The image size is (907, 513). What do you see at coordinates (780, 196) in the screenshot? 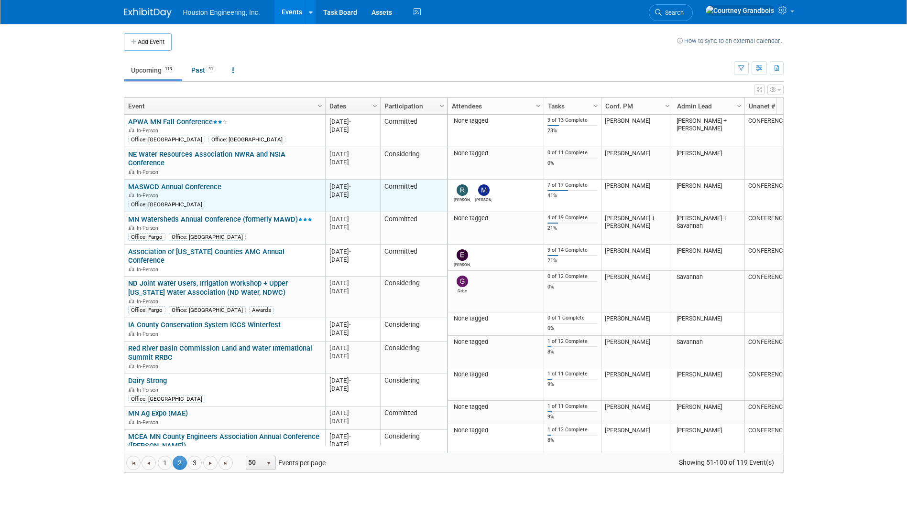
I see `td: CONFERENCE-0030` at bounding box center [780, 196].